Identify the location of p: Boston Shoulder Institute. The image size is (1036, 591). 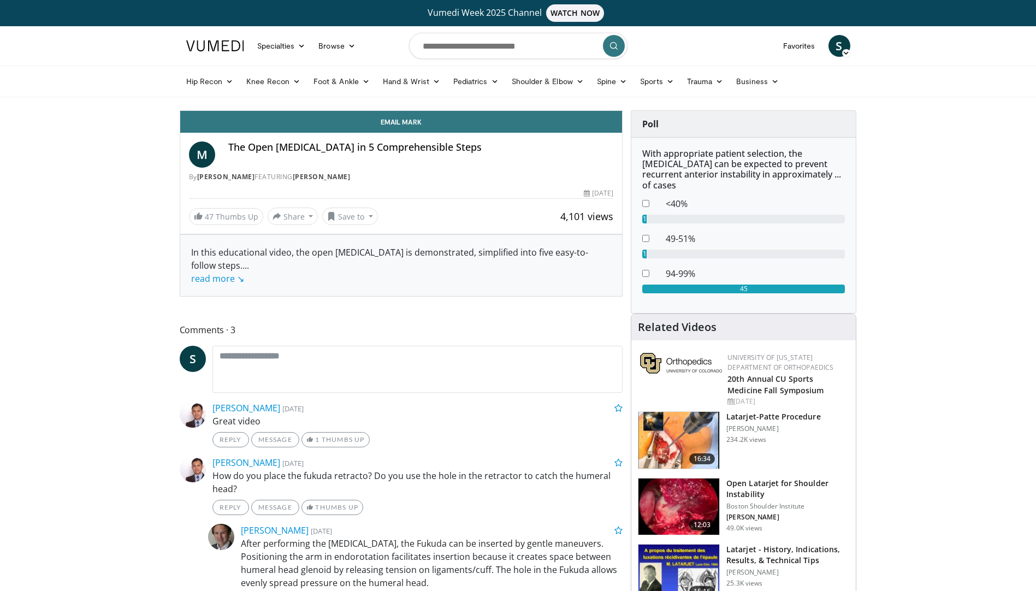
(788, 506).